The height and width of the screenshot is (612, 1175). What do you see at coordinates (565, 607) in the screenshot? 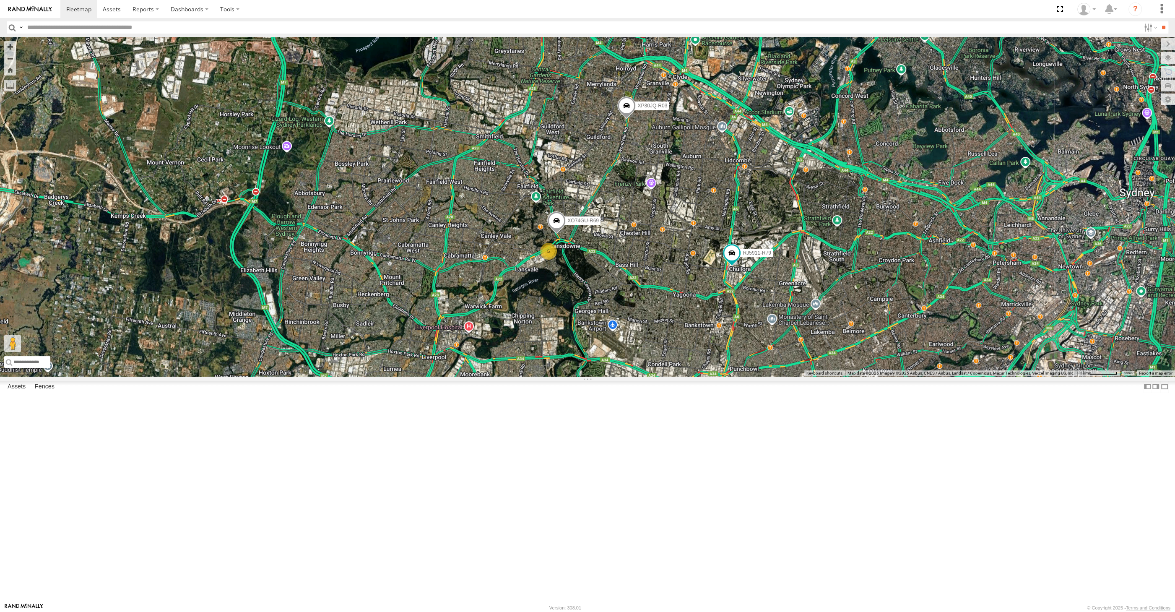
I see `div: Version: 308.01` at bounding box center [565, 607].